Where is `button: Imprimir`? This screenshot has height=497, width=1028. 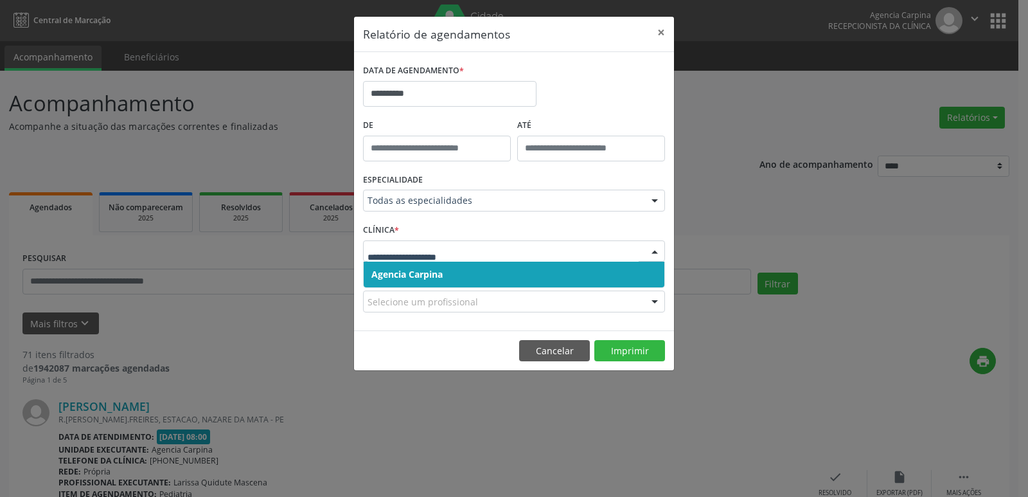
button: Imprimir is located at coordinates (630, 351).